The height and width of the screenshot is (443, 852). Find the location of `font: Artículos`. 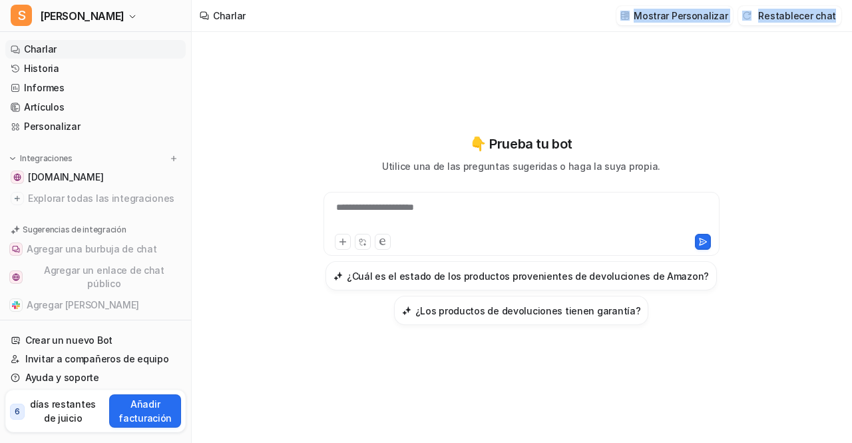

font: Artículos is located at coordinates (44, 107).